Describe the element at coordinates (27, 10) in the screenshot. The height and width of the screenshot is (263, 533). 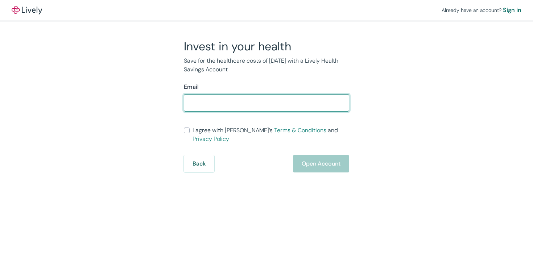
I see `img: Lively` at that location.